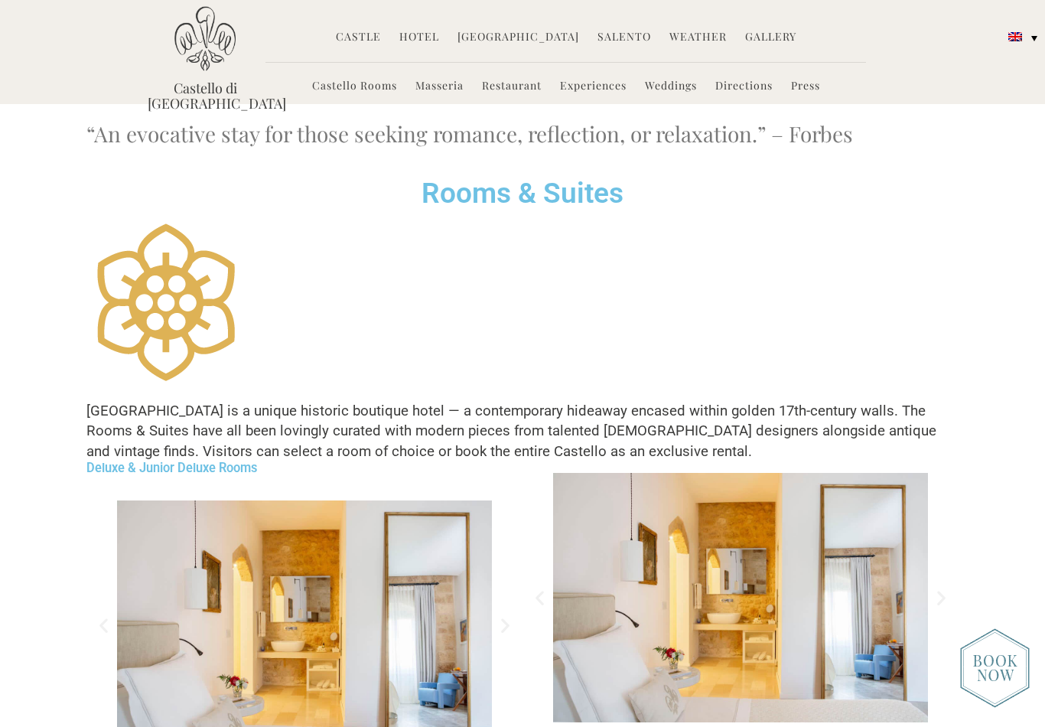 The width and height of the screenshot is (1045, 727). I want to click on a: Gallery, so click(771, 37).